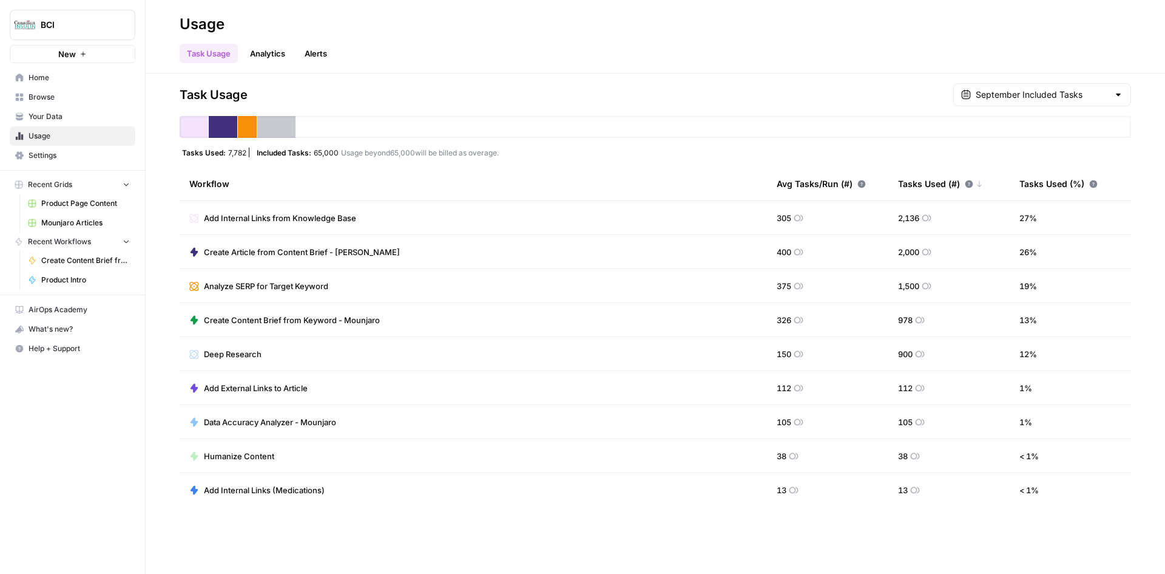  I want to click on span: 375, so click(784, 286).